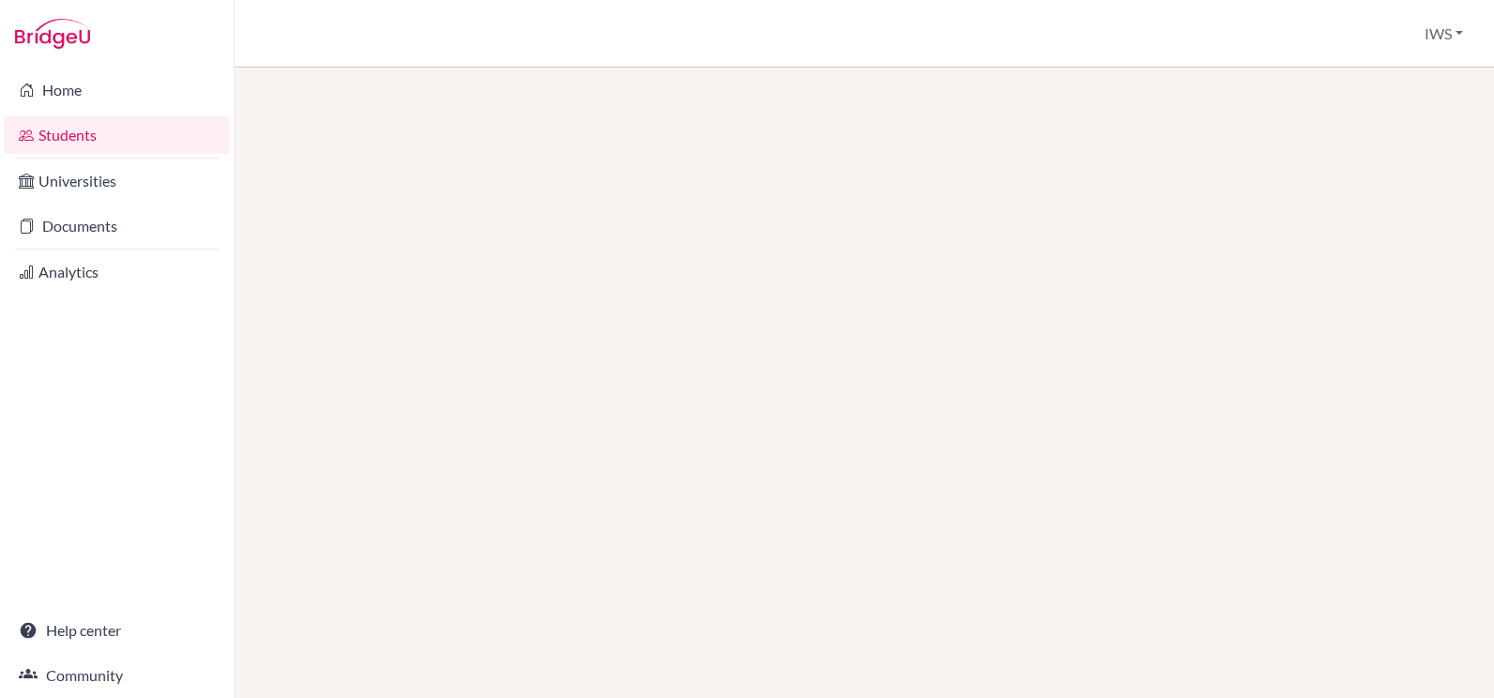 This screenshot has width=1494, height=698. What do you see at coordinates (116, 226) in the screenshot?
I see `a: Documents` at bounding box center [116, 226].